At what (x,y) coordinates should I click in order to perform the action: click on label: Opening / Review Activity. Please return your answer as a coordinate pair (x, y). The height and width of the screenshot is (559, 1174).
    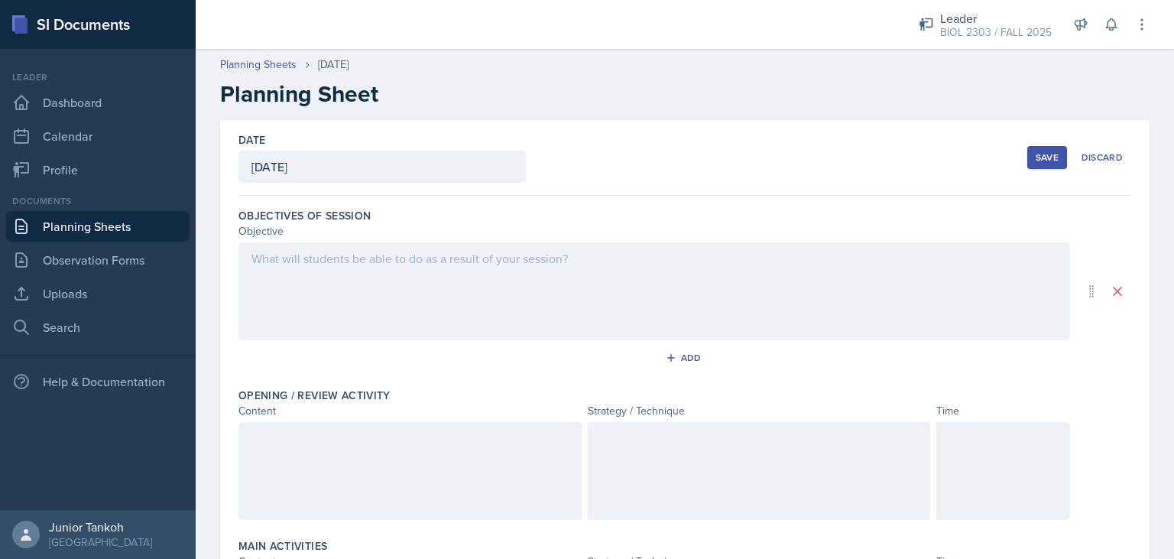
    Looking at the image, I should click on (314, 395).